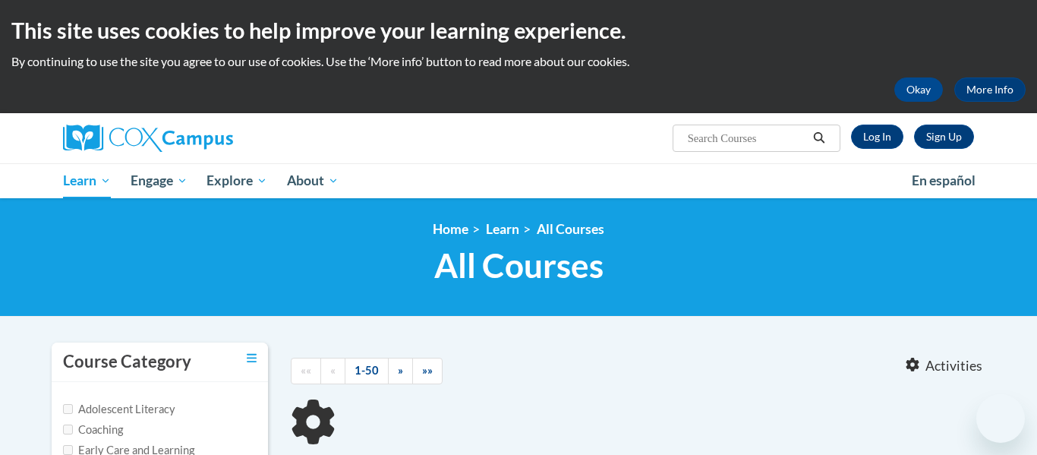  Describe the element at coordinates (119, 409) in the screenshot. I see `label: Adolescent Literacy` at that location.